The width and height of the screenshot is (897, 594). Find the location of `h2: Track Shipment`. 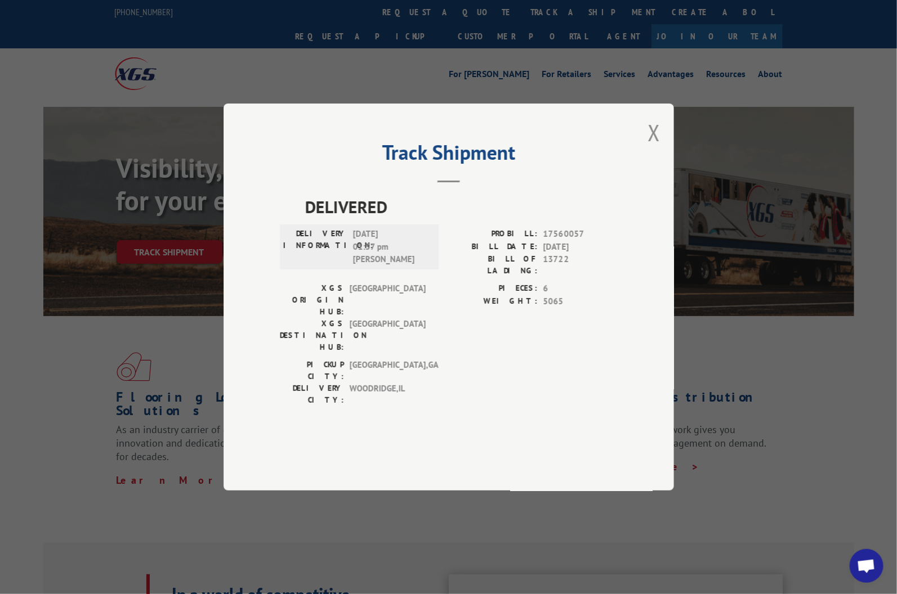

h2: Track Shipment is located at coordinates (449, 155).